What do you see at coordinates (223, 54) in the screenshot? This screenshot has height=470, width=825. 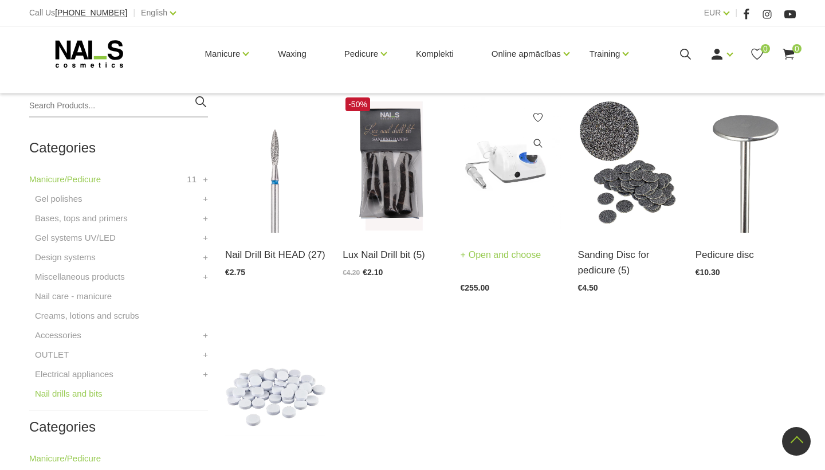 I see `a: Manicure` at bounding box center [223, 54].